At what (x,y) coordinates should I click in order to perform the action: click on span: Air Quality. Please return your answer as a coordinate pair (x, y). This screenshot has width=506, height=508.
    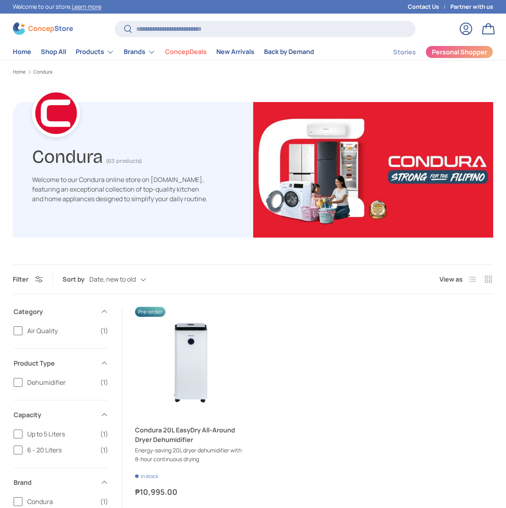
    Looking at the image, I should click on (61, 331).